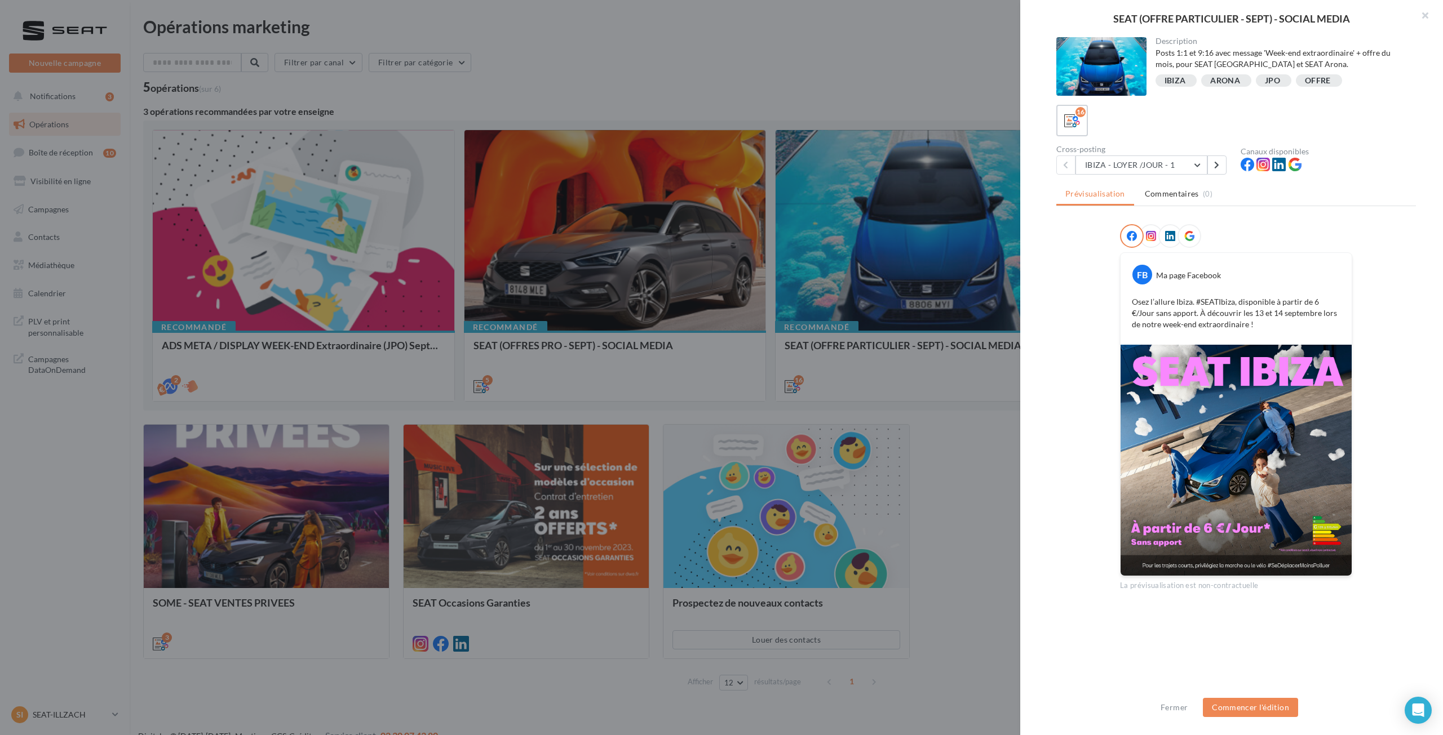  What do you see at coordinates (1144, 149) in the screenshot?
I see `div: Cross-posting` at bounding box center [1144, 149].